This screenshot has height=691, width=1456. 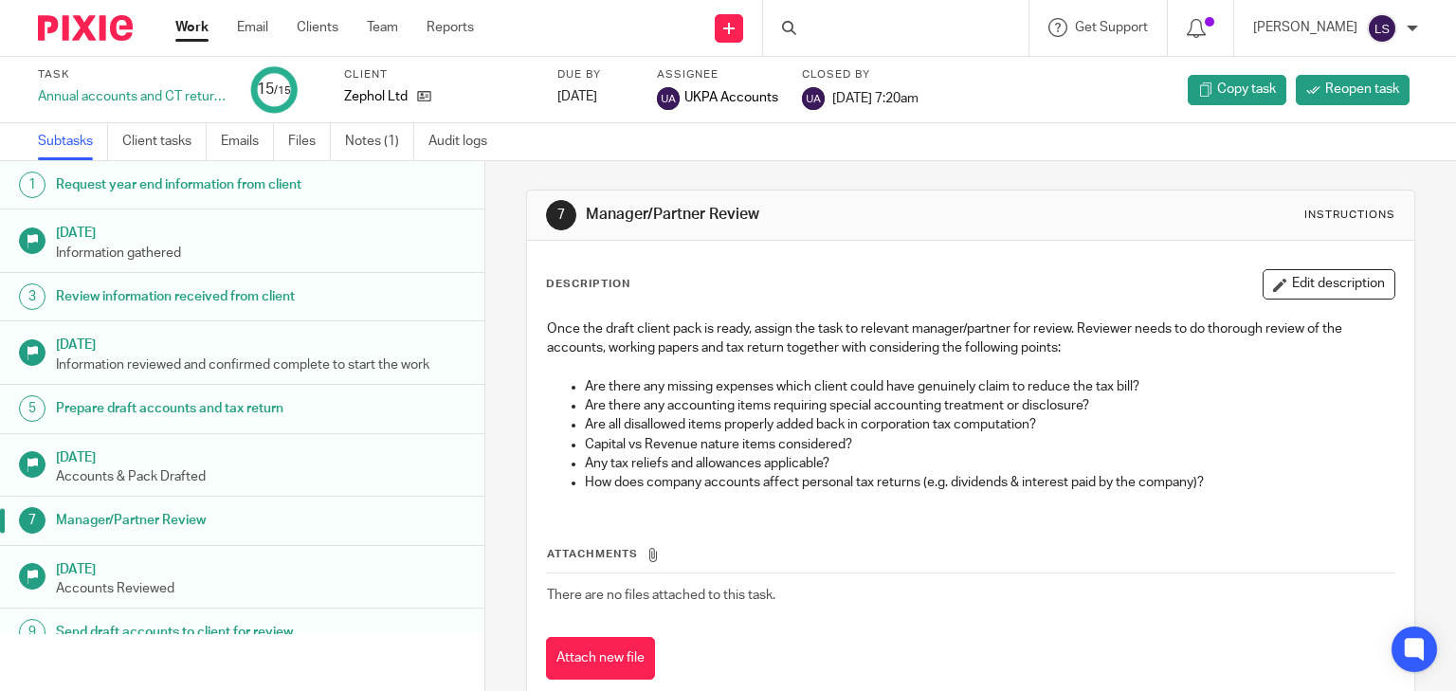 What do you see at coordinates (989, 482) in the screenshot?
I see `p: How does company accounts affect personal tax returns (e.g. dividends & interest paid by the comp...` at bounding box center [989, 482].